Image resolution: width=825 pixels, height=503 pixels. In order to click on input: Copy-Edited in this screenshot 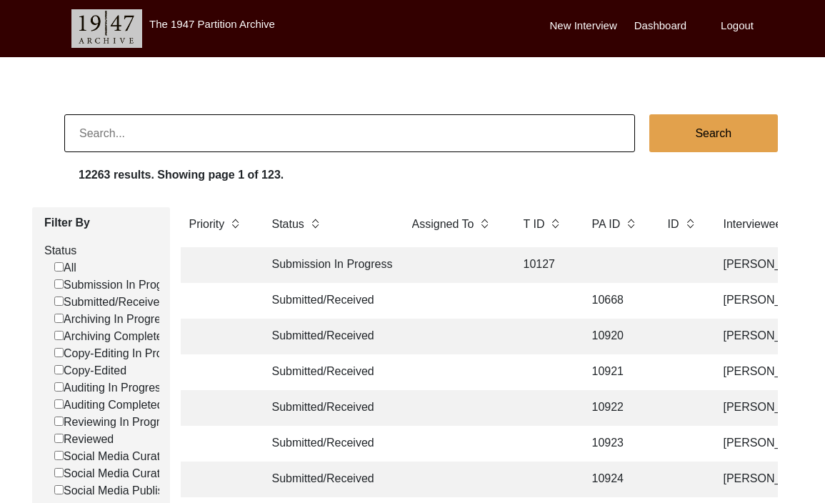, I will do `click(59, 369)`.